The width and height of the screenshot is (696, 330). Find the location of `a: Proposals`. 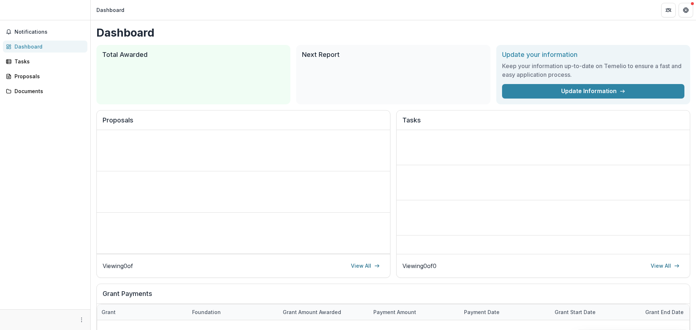

a: Proposals is located at coordinates (45, 76).